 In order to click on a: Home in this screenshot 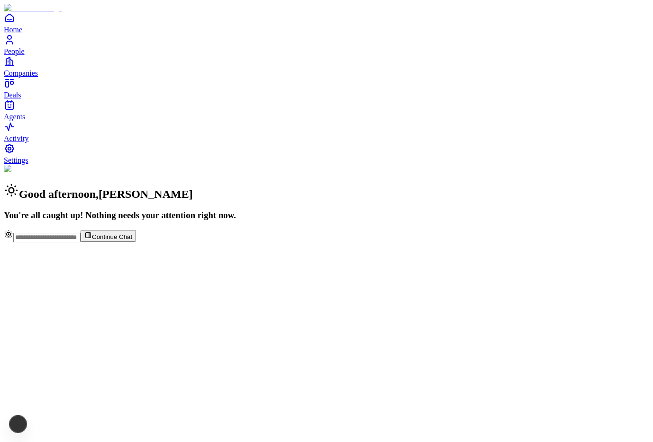, I will do `click(326, 23)`.